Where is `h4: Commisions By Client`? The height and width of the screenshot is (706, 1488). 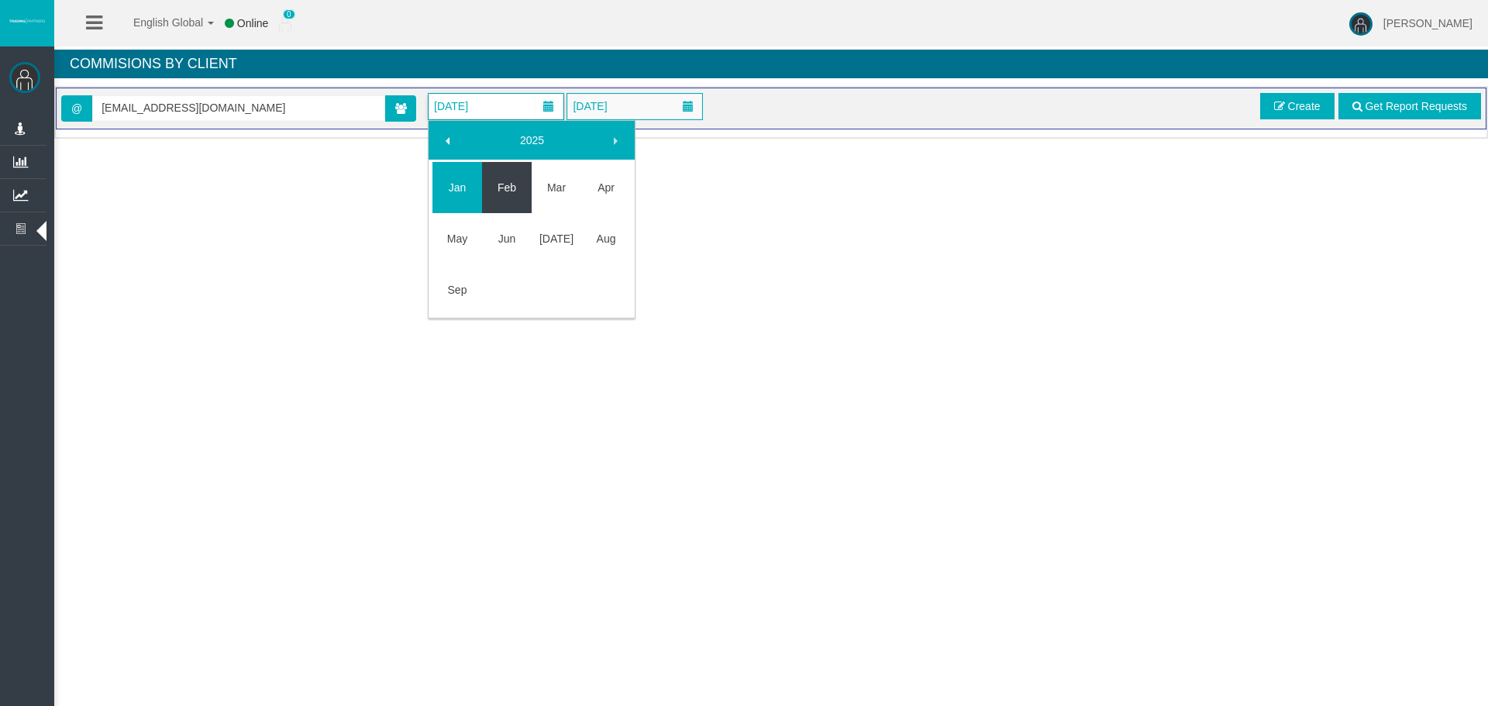
h4: Commisions By Client is located at coordinates (771, 64).